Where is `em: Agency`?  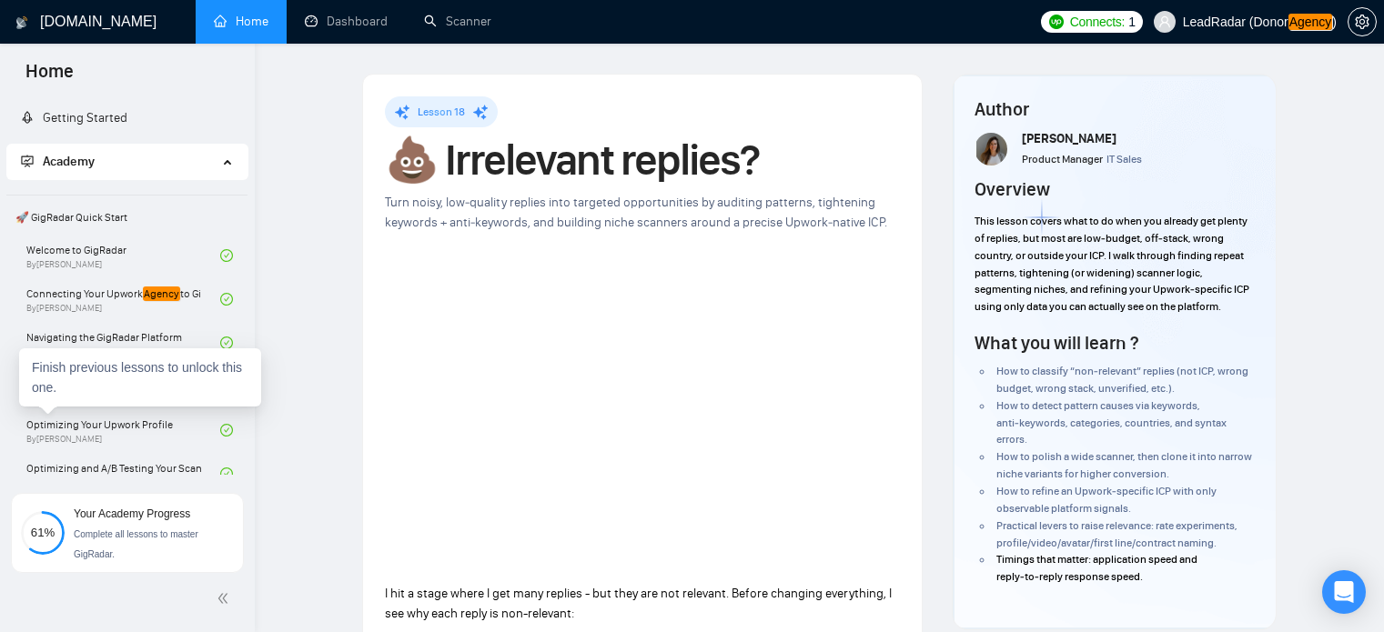
em: Agency is located at coordinates (1310, 22).